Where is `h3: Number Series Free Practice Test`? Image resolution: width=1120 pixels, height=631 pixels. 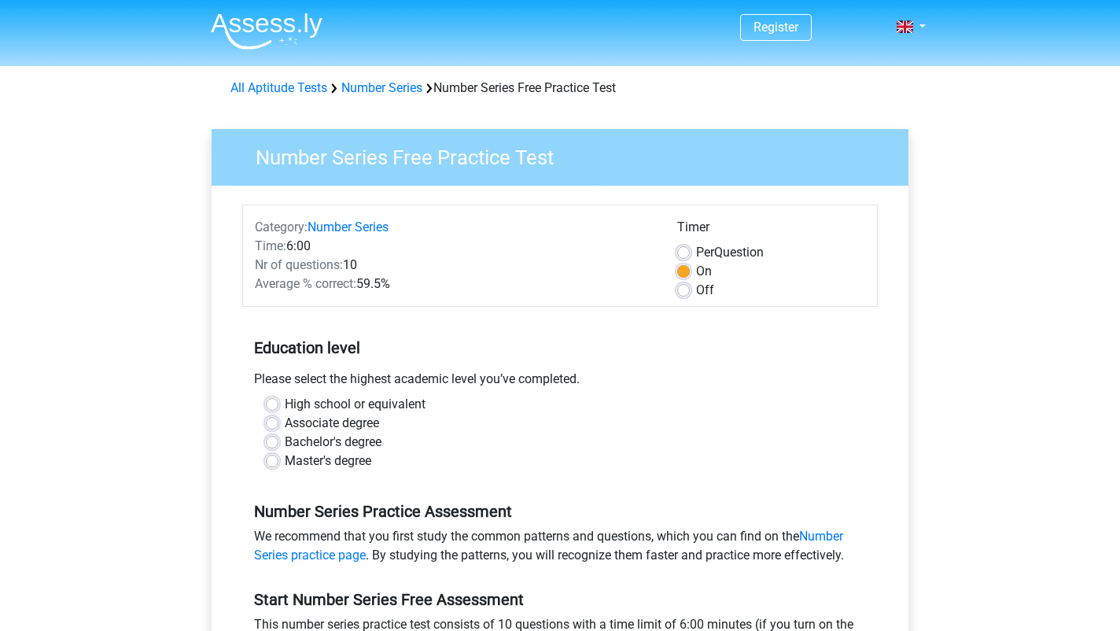 h3: Number Series Free Practice Test is located at coordinates (566, 154).